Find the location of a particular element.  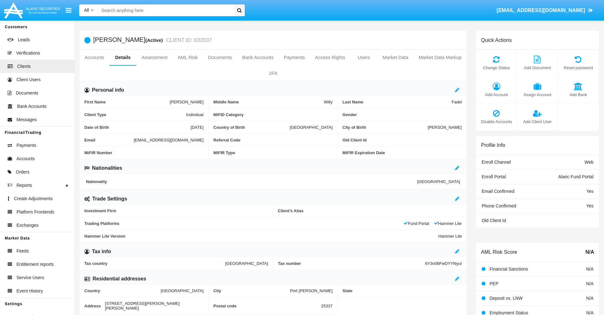

span: Client Users is located at coordinates (29, 80).